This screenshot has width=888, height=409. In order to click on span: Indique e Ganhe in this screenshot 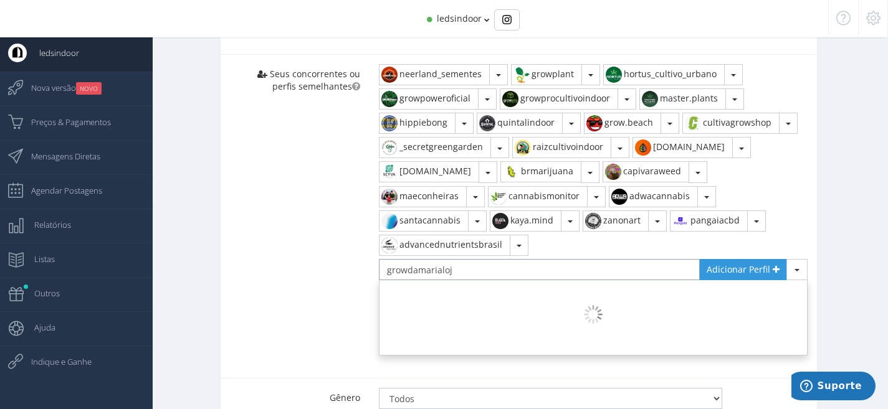, I will do `click(55, 362)`.